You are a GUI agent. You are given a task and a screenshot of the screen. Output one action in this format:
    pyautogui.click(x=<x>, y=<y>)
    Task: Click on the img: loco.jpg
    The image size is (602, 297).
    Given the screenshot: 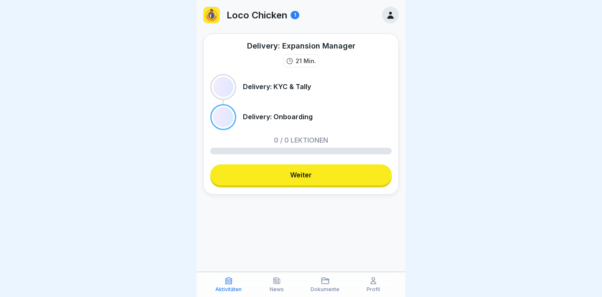 What is the action you would take?
    pyautogui.click(x=212, y=15)
    